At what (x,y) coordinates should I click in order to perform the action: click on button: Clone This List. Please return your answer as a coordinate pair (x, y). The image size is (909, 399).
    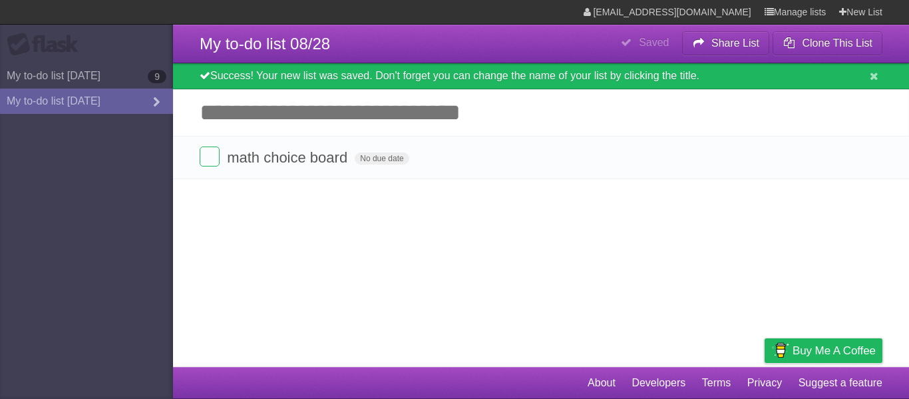
    Looking at the image, I should click on (827, 43).